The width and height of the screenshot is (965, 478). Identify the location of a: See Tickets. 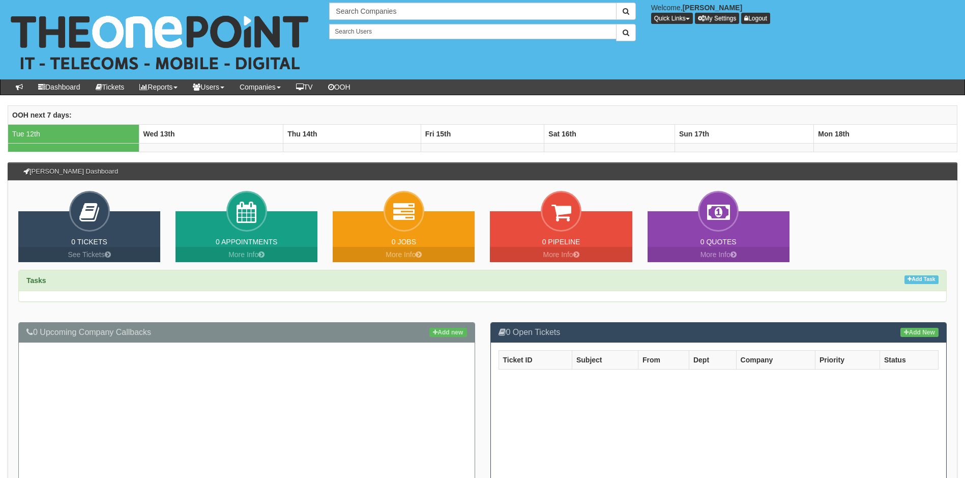
(89, 254).